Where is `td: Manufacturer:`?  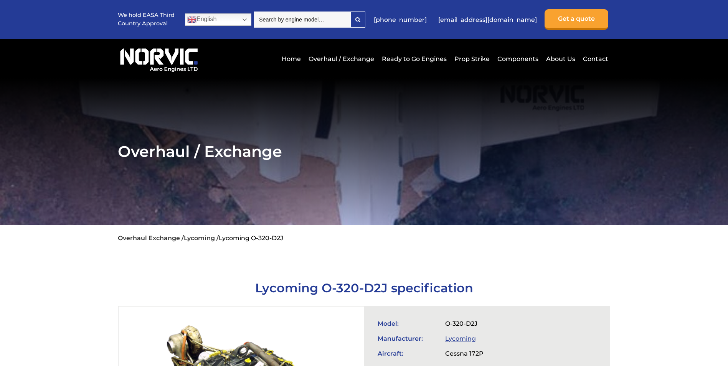
td: Manufacturer: is located at coordinates (407, 338).